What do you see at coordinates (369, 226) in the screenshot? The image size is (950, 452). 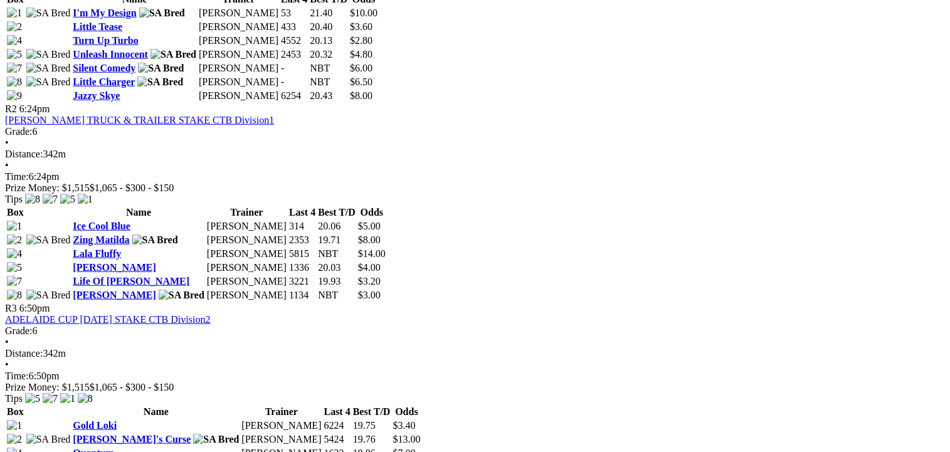 I see `span: $5.00` at bounding box center [369, 226].